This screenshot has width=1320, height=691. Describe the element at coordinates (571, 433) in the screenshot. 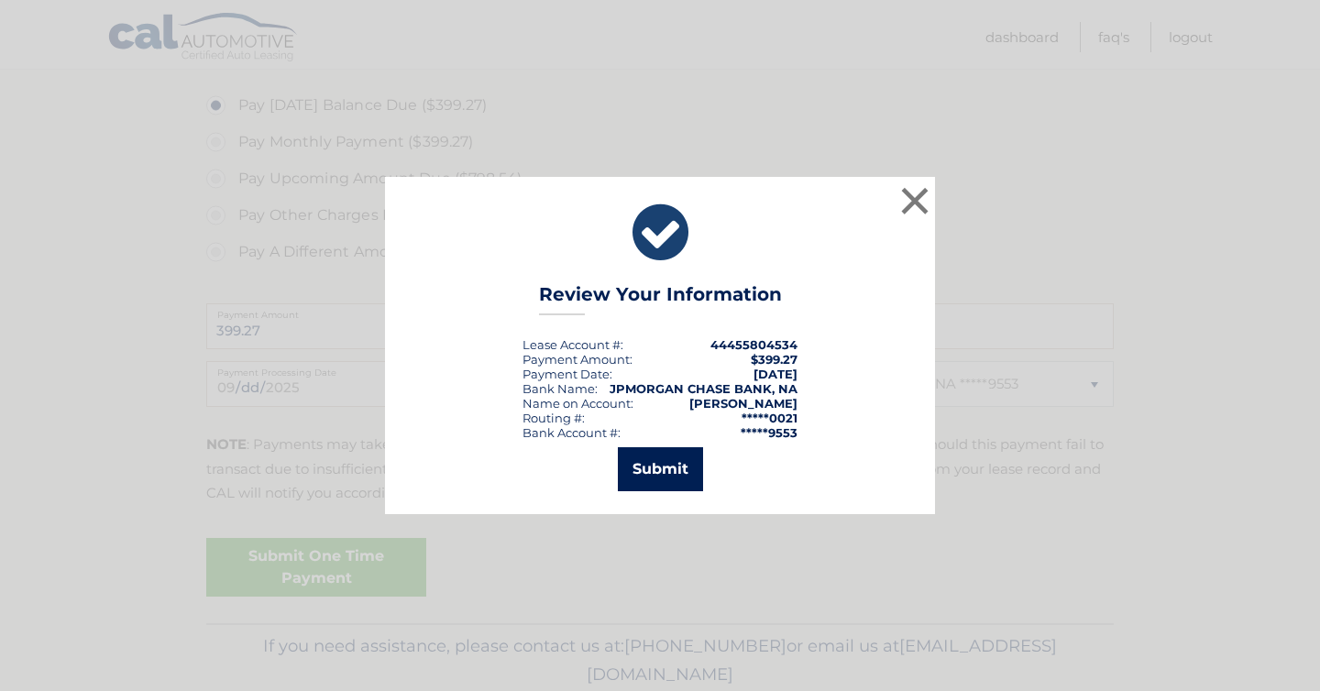

I see `div: Bank Account #:` at that location.